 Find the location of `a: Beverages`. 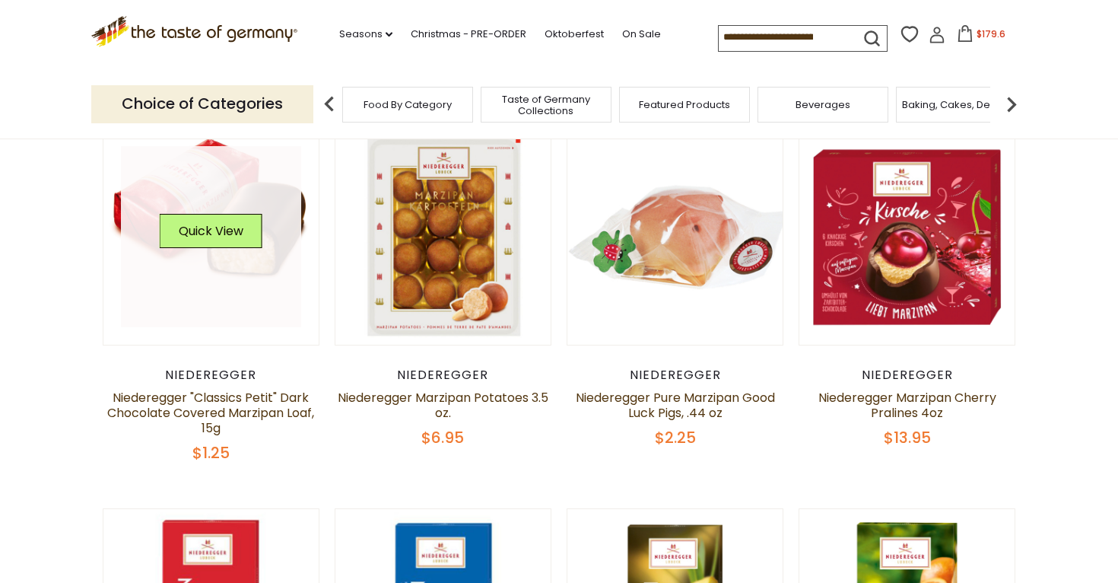

a: Beverages is located at coordinates (823, 104).